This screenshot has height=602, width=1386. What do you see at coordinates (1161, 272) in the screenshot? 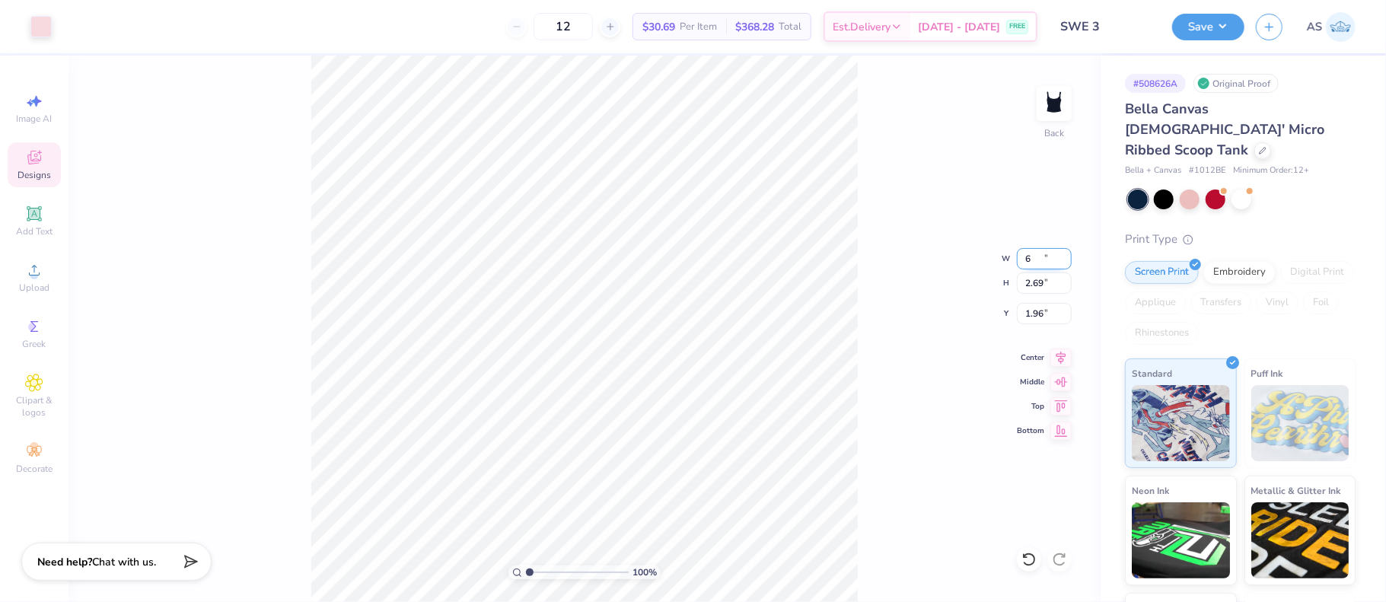
I see `div: Screen Print` at bounding box center [1161, 272].